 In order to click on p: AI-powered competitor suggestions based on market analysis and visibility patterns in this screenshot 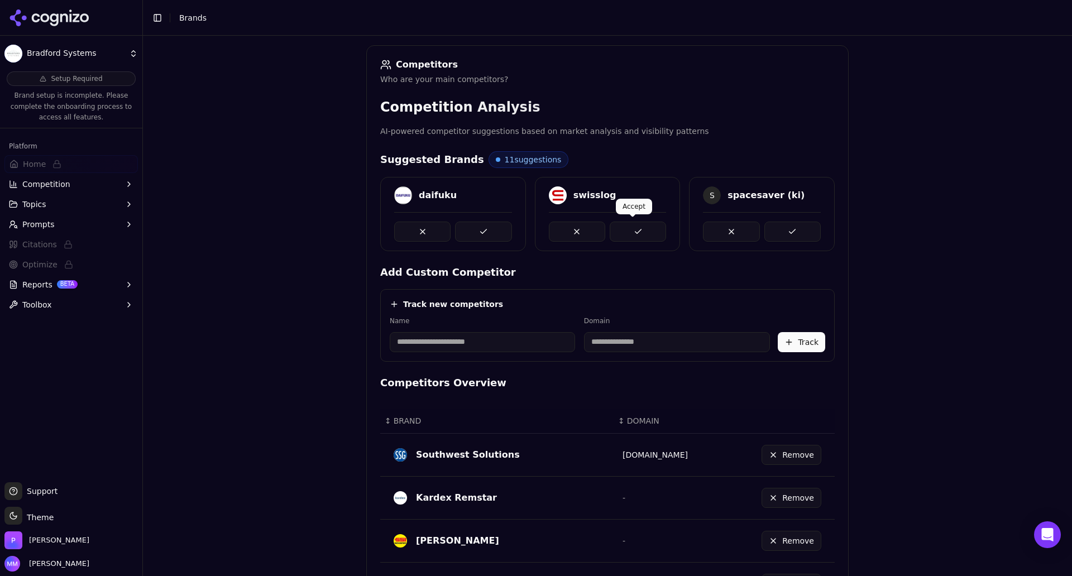, I will do `click(608, 131)`.